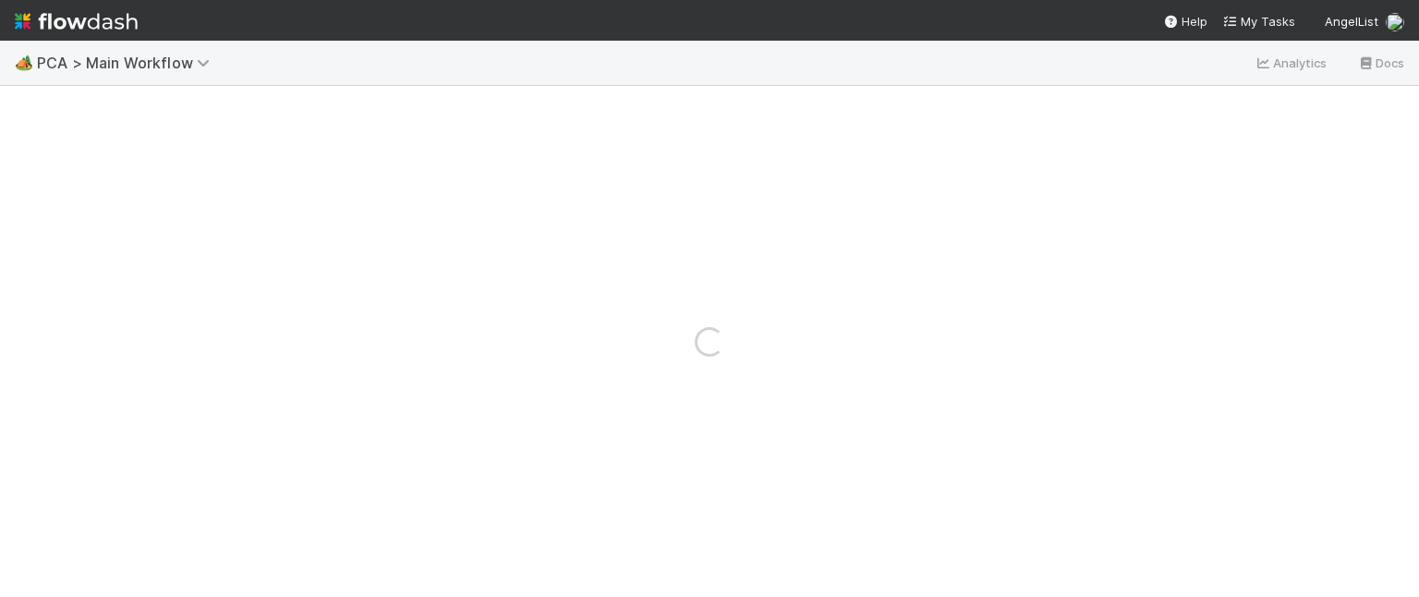 The image size is (1419, 597). I want to click on span: AngelList, so click(1351, 21).